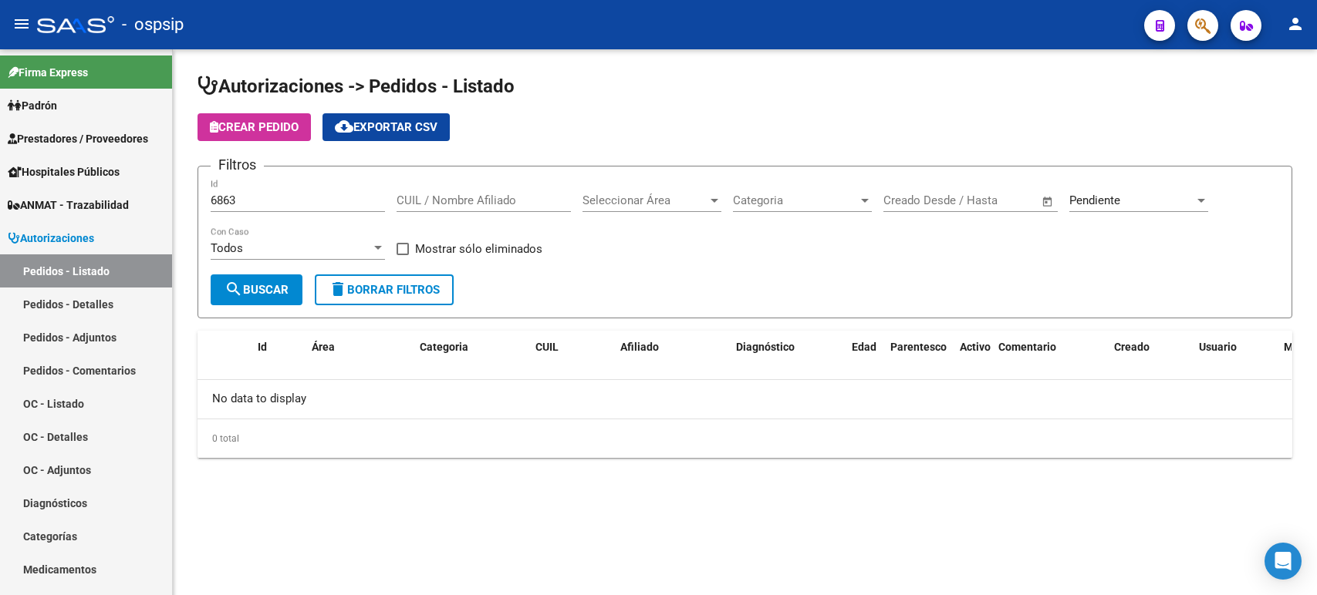 Image resolution: width=1317 pixels, height=595 pixels. I want to click on span: Comentario, so click(1027, 347).